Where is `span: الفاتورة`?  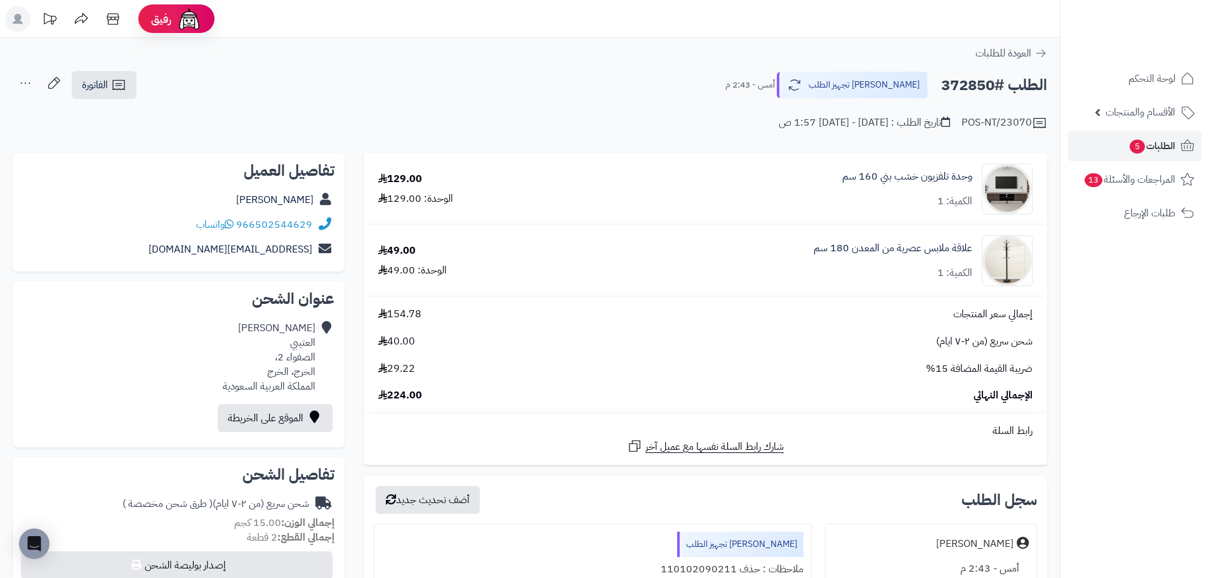 span: الفاتورة is located at coordinates (95, 85).